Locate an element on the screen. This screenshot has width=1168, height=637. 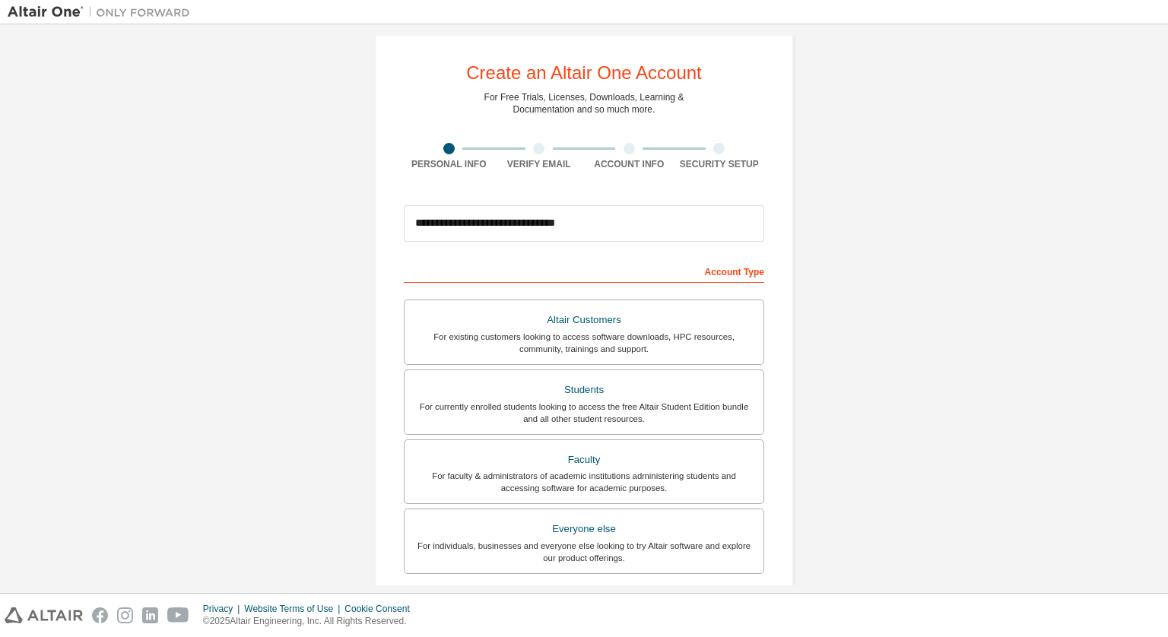
img: linkedin.svg is located at coordinates (150, 615).